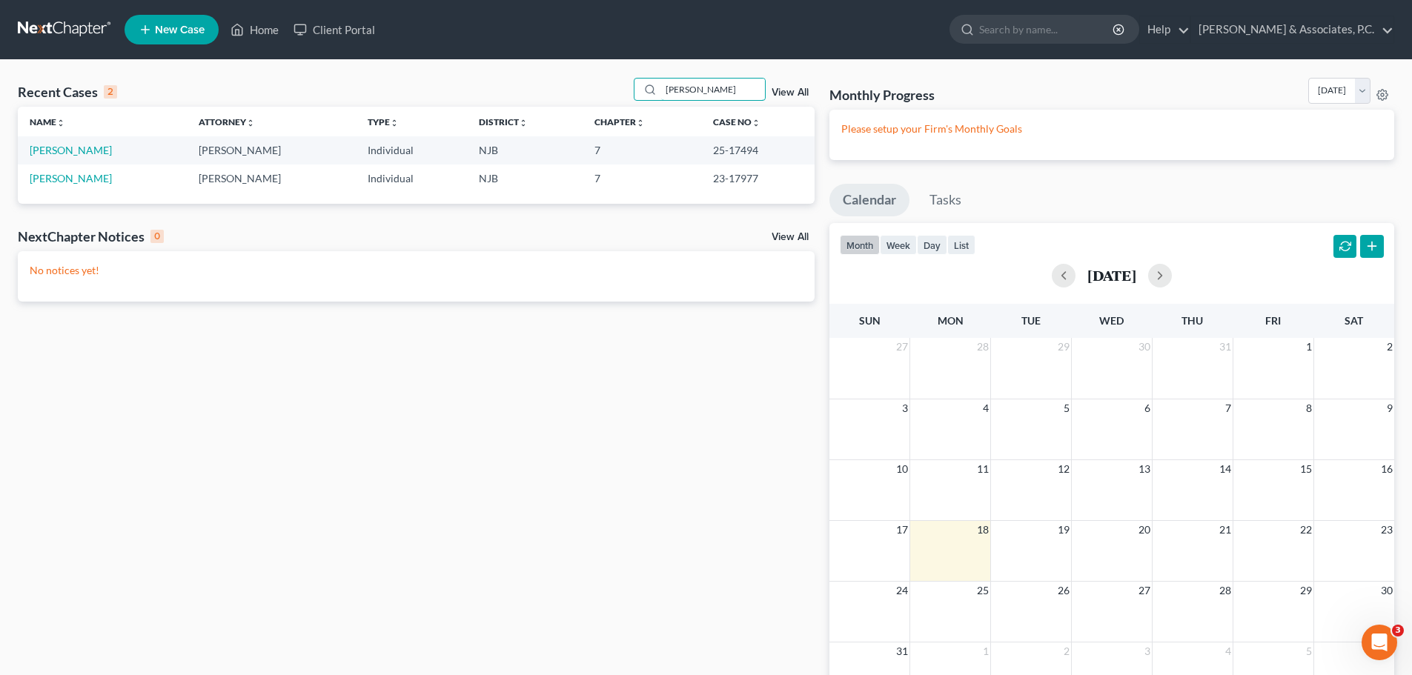  I want to click on div: 0, so click(157, 236).